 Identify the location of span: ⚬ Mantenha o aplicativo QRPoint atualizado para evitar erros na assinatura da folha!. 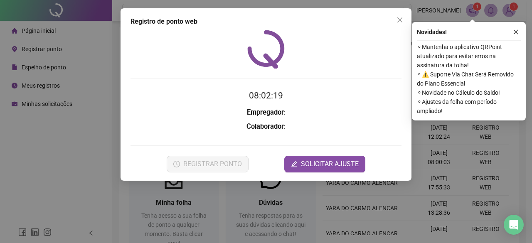
(469, 56).